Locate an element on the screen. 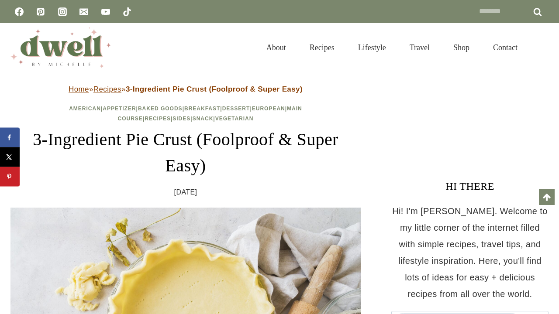 The image size is (559, 314). a: Lifestyle is located at coordinates (372, 48).